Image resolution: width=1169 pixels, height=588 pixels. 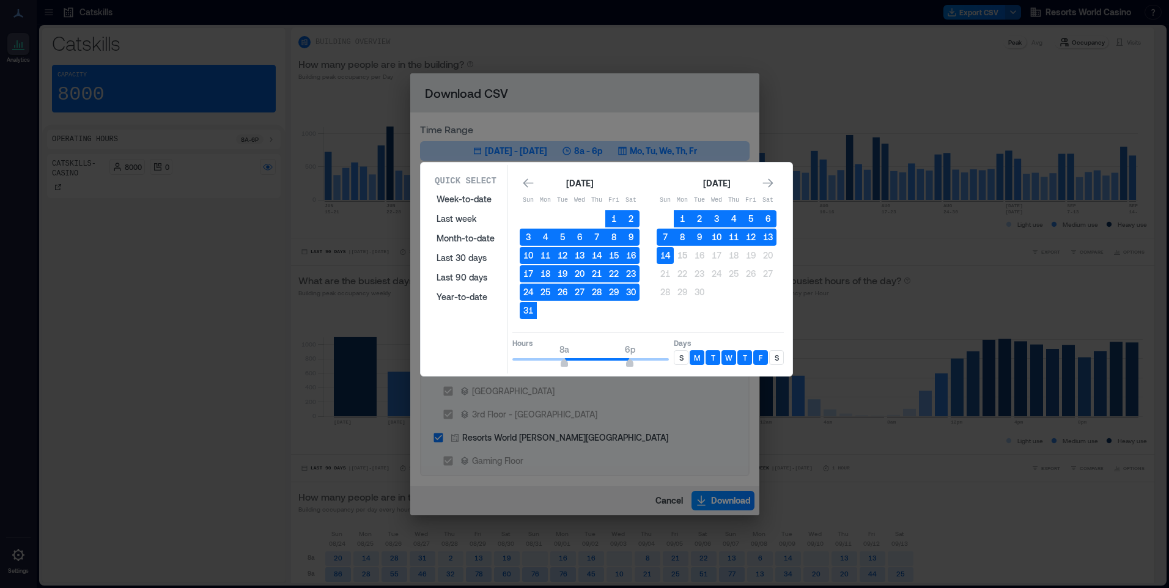 I want to click on th: Sunday, so click(x=665, y=200).